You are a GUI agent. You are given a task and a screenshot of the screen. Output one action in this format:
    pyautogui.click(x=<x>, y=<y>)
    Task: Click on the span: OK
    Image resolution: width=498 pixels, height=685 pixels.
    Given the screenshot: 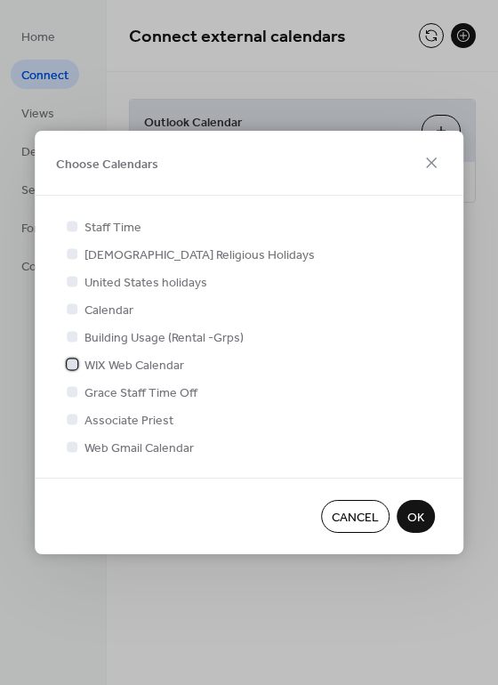 What is the action you would take?
    pyautogui.click(x=416, y=518)
    